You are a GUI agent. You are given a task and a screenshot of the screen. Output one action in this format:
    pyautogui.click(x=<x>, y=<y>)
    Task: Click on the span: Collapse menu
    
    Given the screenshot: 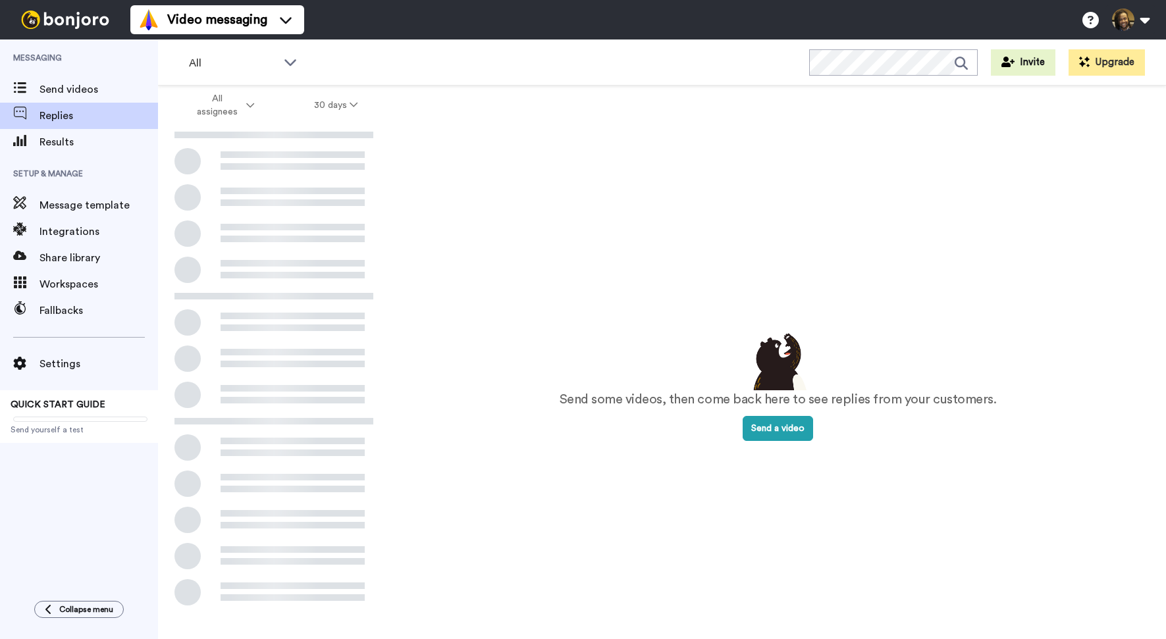 What is the action you would take?
    pyautogui.click(x=86, y=609)
    